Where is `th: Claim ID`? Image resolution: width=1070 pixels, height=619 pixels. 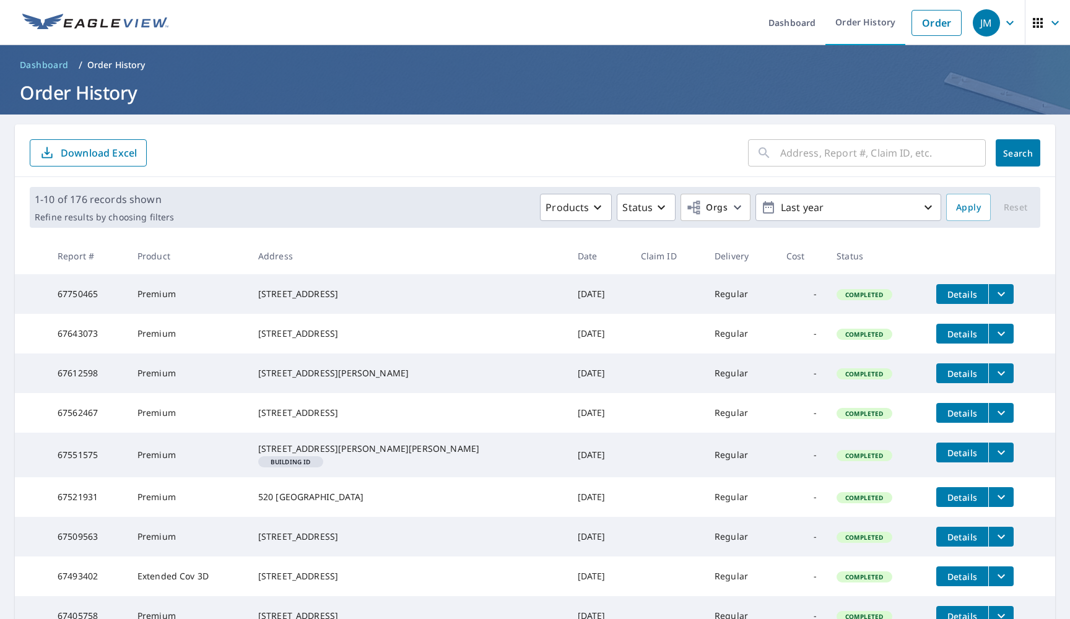
th: Claim ID is located at coordinates (668, 256).